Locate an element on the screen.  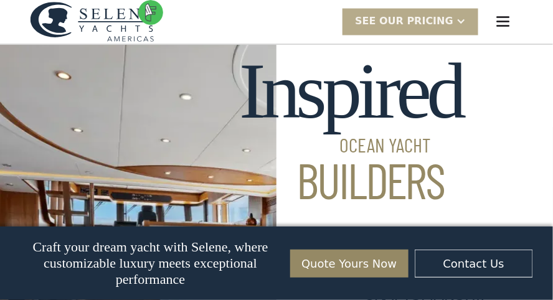
p: Craft your dream yacht with Selene, where customizable luxury meets exceptional performance is located at coordinates (150, 263).